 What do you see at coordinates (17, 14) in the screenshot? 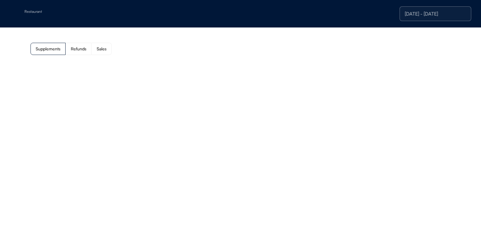
I see `img: yH5BAEAAAAALAAAAAABAAEAAAIBRAA7` at bounding box center [17, 14].